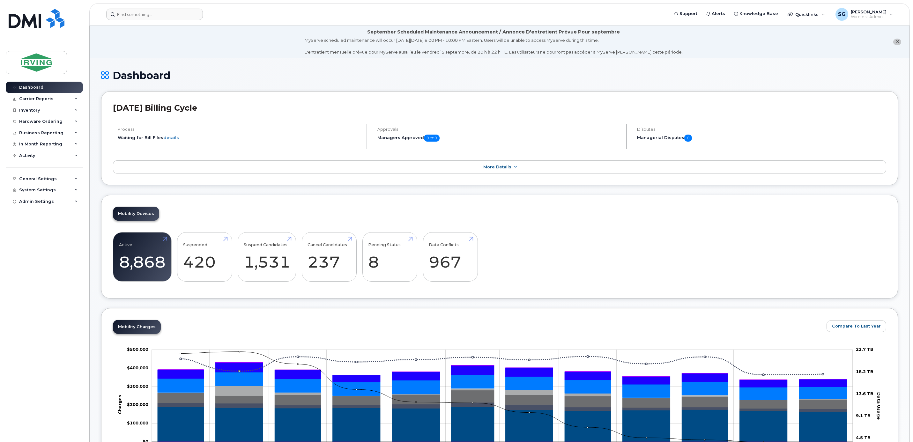 The height and width of the screenshot is (442, 913). What do you see at coordinates (329, 257) in the screenshot?
I see `a: Cancel Candidates 237` at bounding box center [329, 257].